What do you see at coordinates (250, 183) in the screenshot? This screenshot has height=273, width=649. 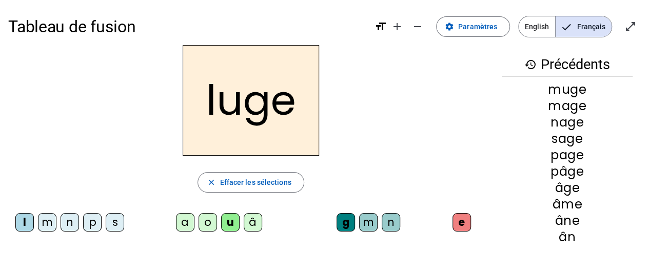 I see `button: Effacer les sélections` at bounding box center [250, 183].